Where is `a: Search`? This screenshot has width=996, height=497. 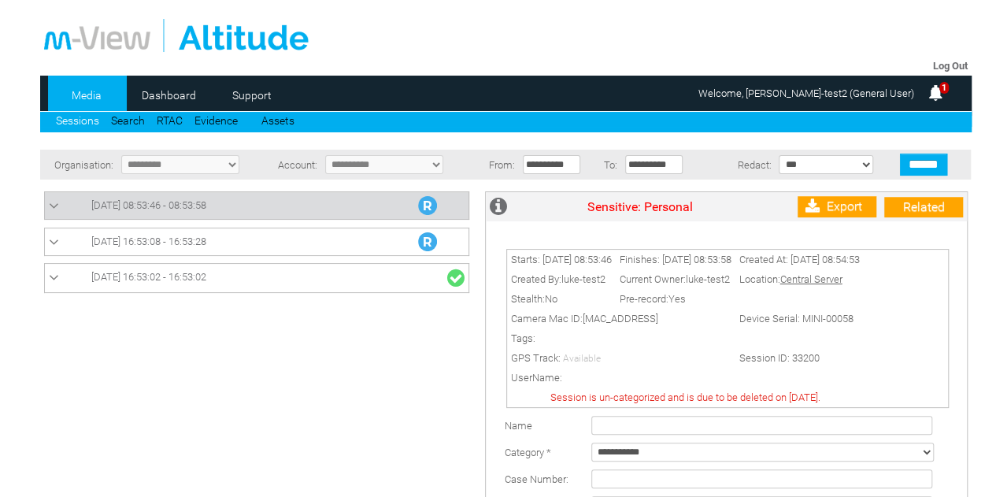 a: Search is located at coordinates (128, 120).